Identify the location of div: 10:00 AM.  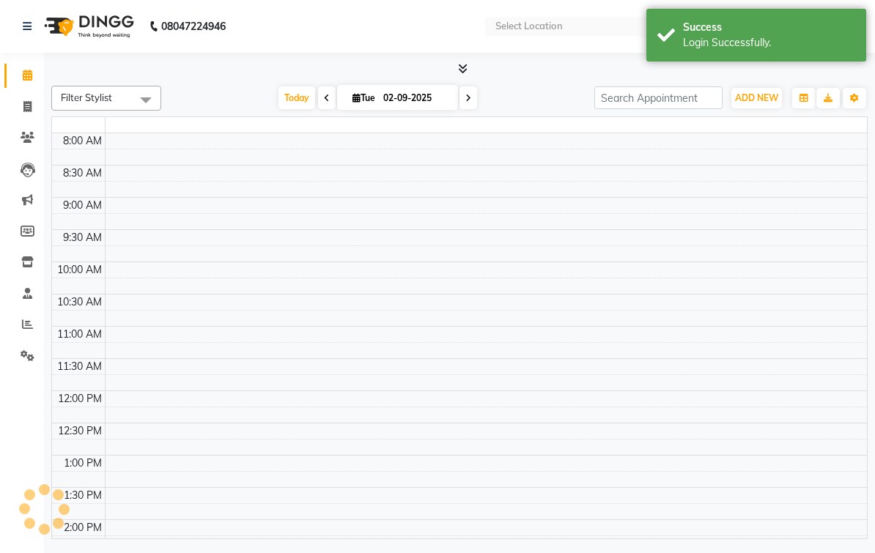
(79, 270).